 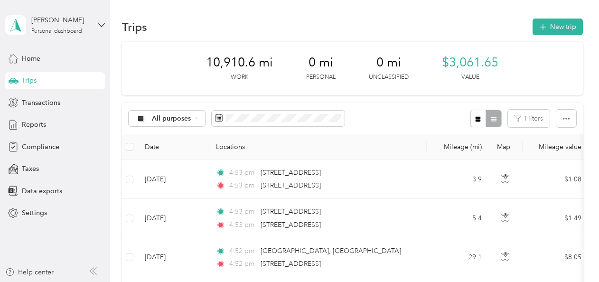 What do you see at coordinates (42, 191) in the screenshot?
I see `span: Data exports` at bounding box center [42, 191].